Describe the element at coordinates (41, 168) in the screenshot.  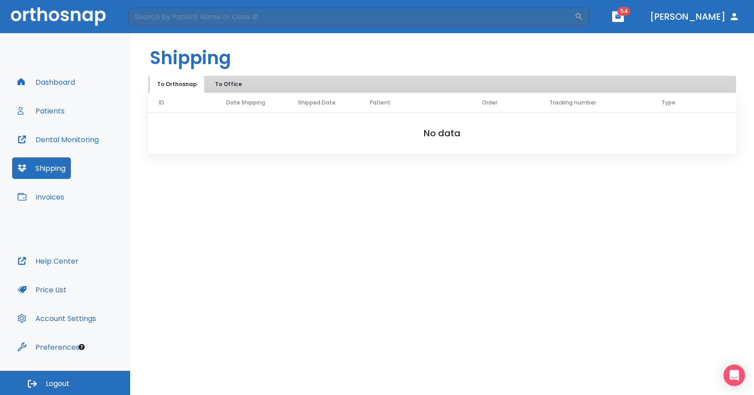
I see `button: Shipping` at that location.